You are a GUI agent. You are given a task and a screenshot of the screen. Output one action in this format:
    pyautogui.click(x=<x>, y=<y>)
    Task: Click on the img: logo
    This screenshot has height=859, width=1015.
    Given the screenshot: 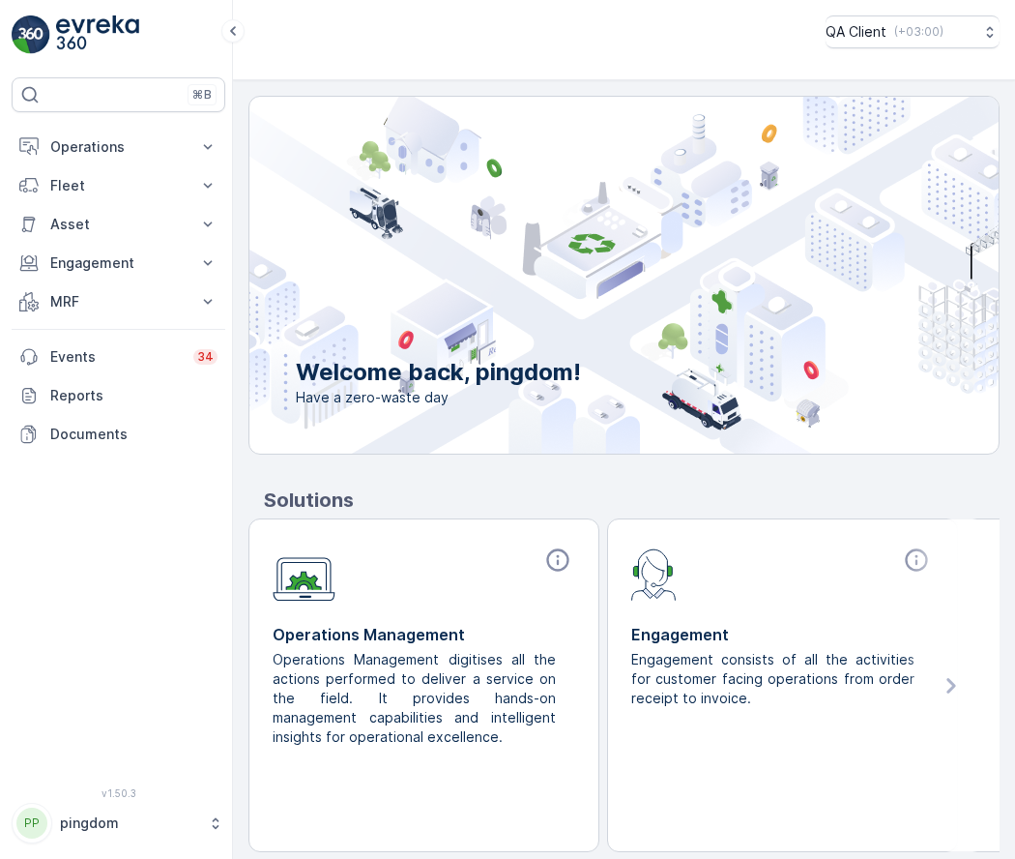 What is the action you would take?
    pyautogui.click(x=31, y=35)
    